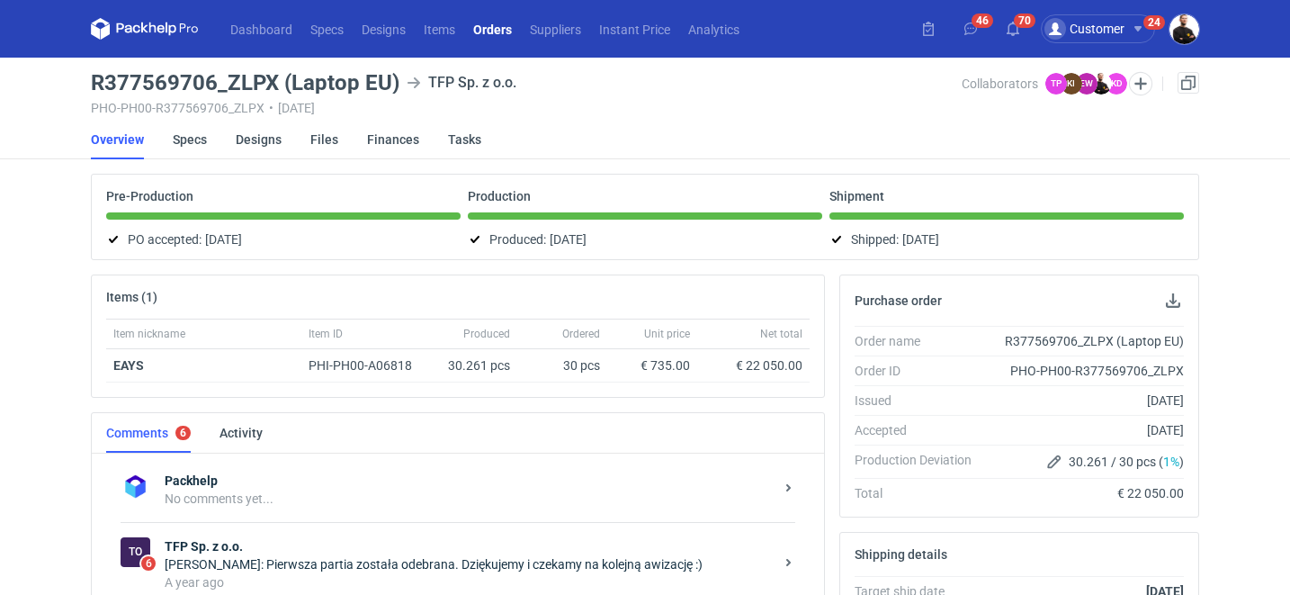 This screenshot has height=595, width=1290. I want to click on span: 30.261 / 30 pcs ( ), so click(1127, 462).